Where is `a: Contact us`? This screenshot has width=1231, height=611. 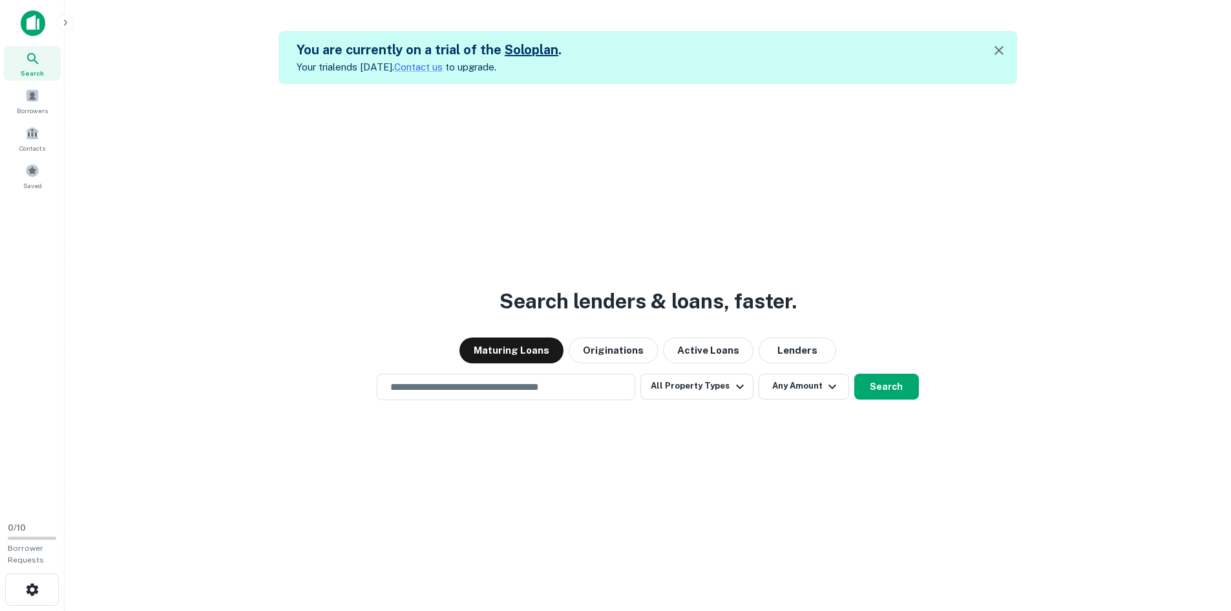 a: Contact us is located at coordinates (418, 67).